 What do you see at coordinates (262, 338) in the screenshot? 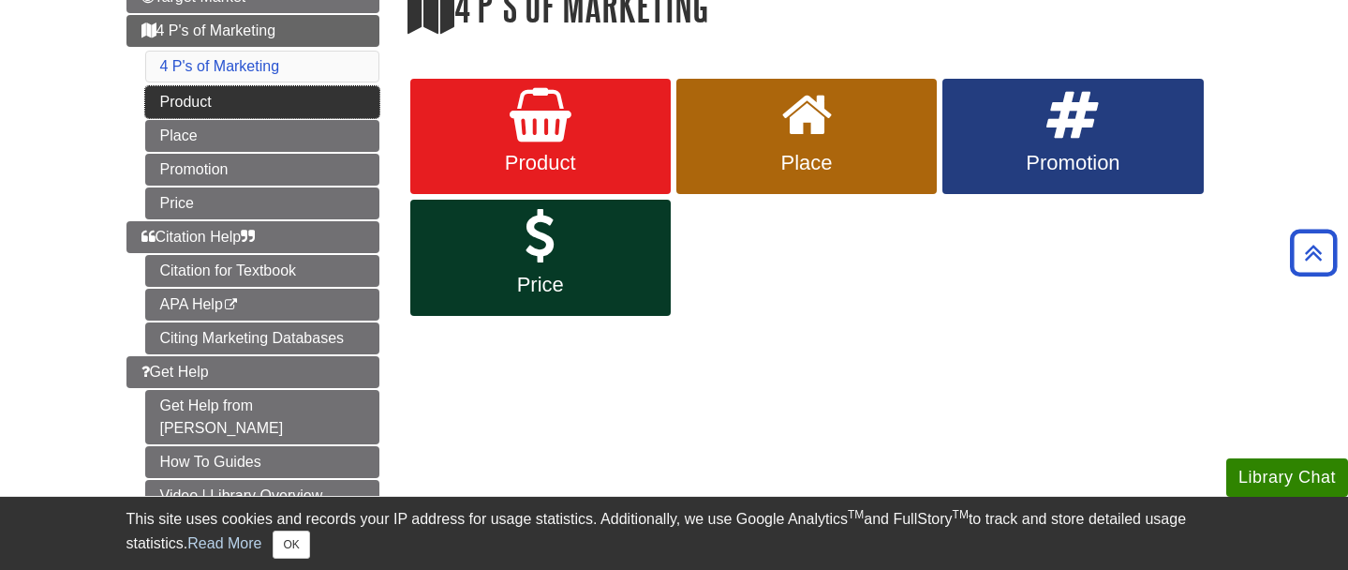
I see `a: Citing Marketing Databases` at bounding box center [262, 338].